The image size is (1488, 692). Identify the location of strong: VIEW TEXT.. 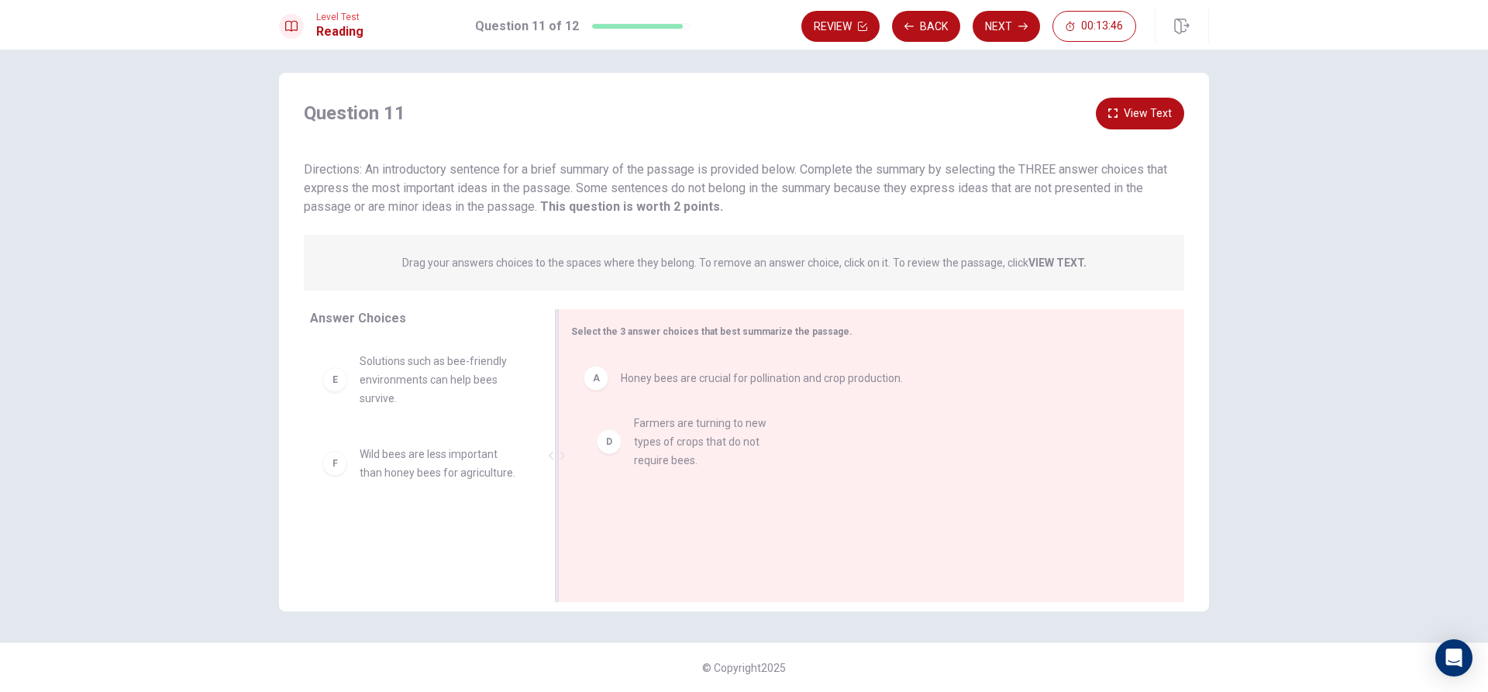
(1057, 263).